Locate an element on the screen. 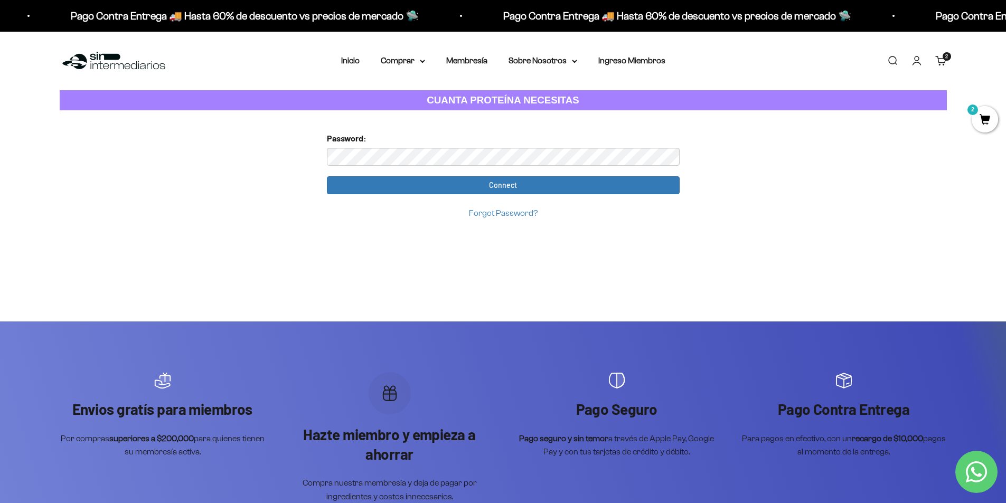 The width and height of the screenshot is (1006, 503). strong: CUANTA PROTEÍNA NECESITAS is located at coordinates (503, 100).